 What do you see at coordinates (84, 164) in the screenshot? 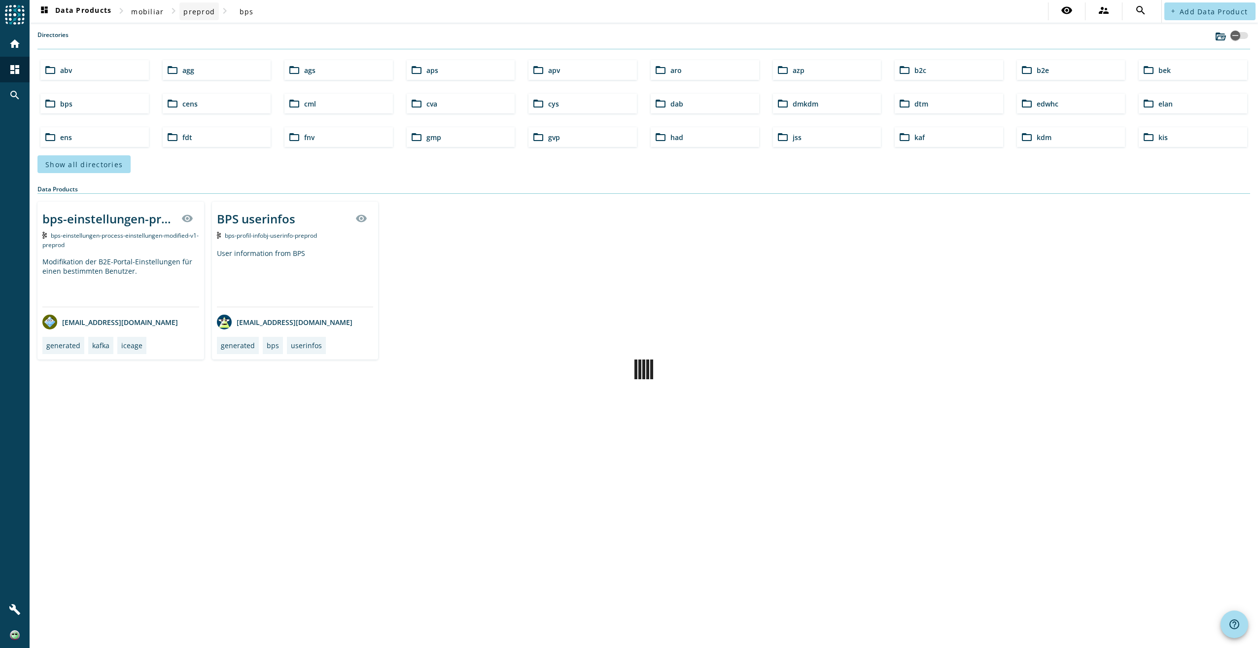
I see `button: Show all directories` at bounding box center [84, 164].